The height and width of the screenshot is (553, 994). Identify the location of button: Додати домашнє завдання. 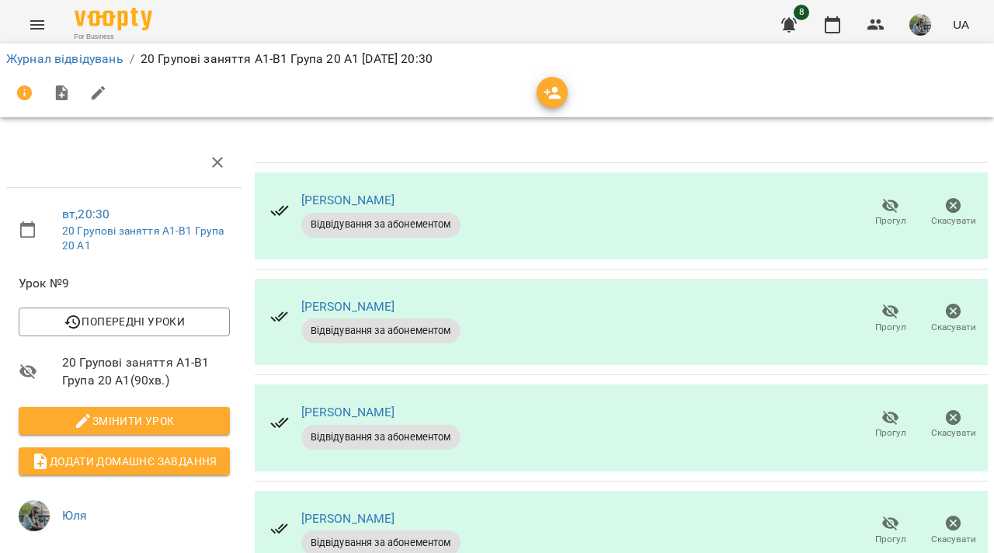
(124, 462).